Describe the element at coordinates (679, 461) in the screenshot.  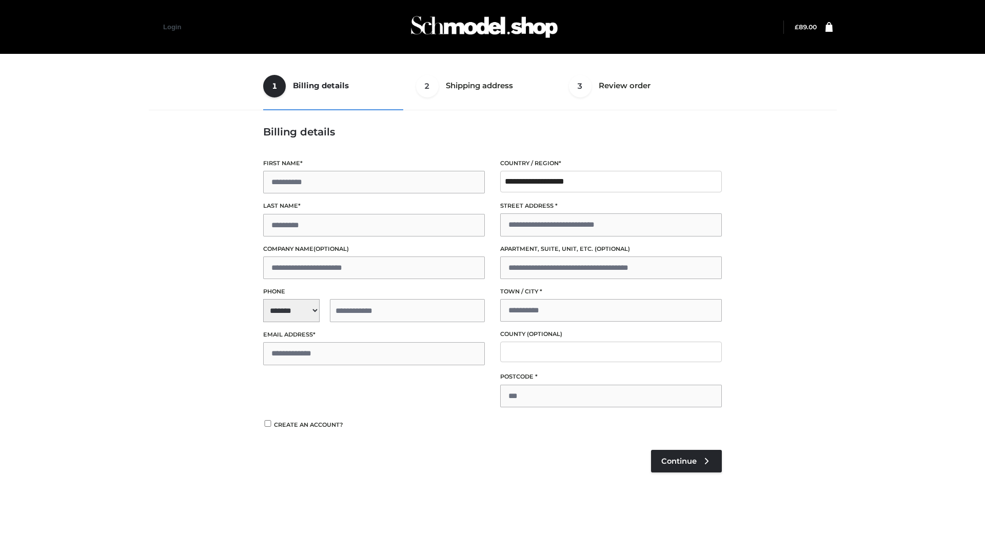
I see `span: Continue` at that location.